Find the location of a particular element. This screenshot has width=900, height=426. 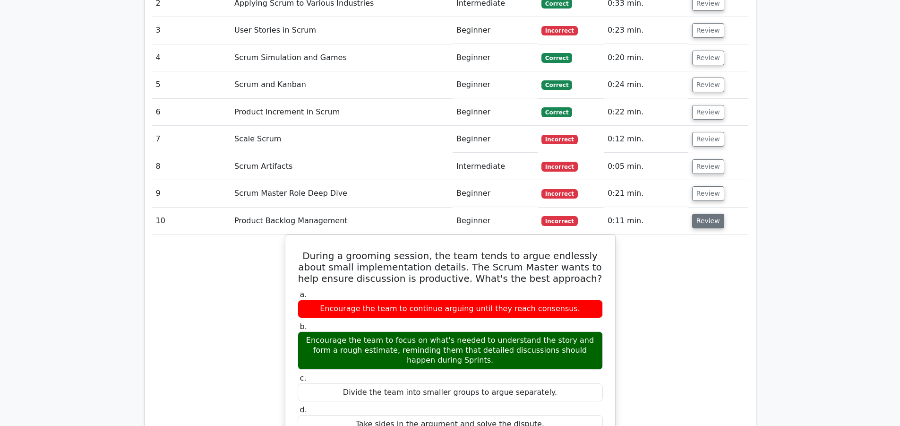

td: 0:23 min. is located at coordinates (646, 30).